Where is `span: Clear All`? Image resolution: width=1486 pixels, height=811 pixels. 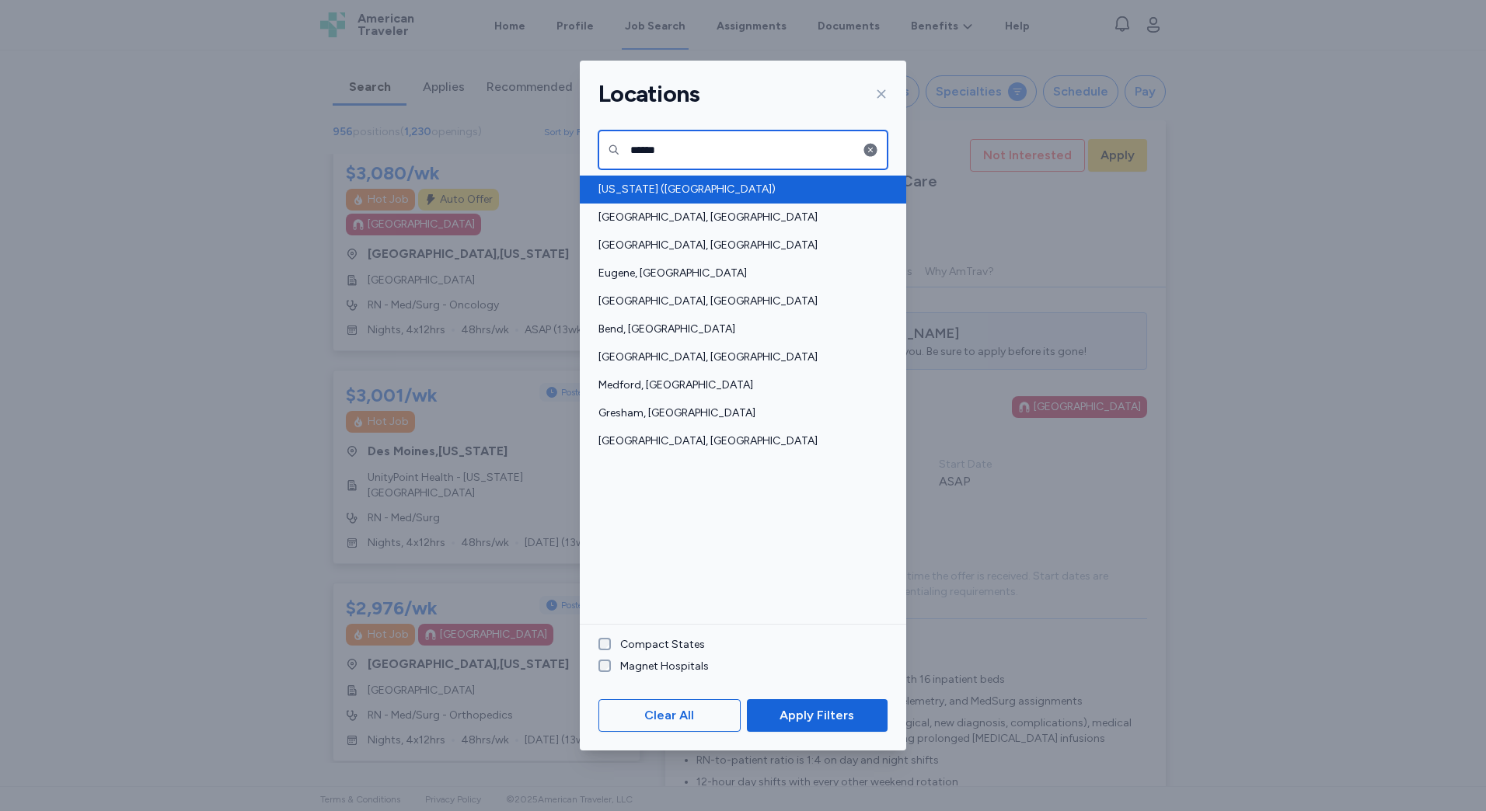 span: Clear All is located at coordinates (669, 716).